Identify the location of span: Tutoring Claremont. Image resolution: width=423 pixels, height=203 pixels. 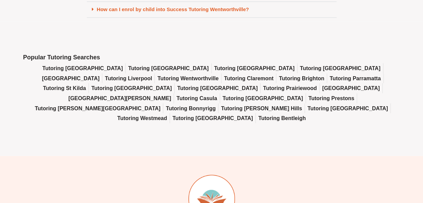
(249, 78).